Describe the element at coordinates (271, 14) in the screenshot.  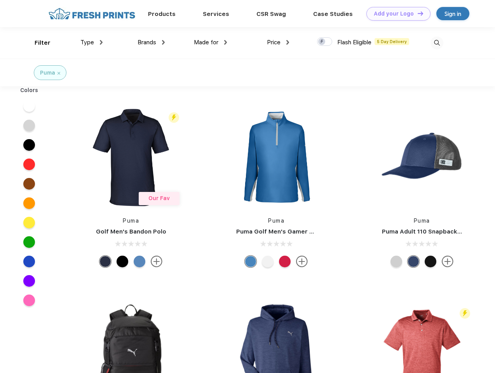
I see `a: CSR Swag` at that location.